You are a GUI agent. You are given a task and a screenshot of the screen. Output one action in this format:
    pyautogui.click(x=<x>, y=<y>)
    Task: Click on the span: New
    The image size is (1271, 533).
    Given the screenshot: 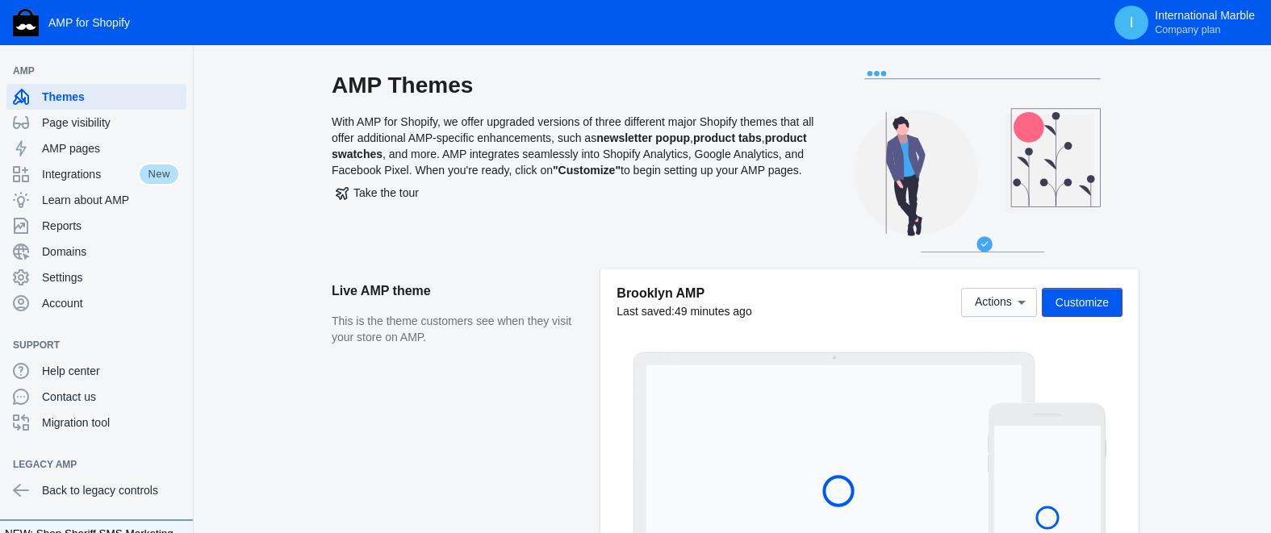 What is the action you would take?
    pyautogui.click(x=159, y=174)
    